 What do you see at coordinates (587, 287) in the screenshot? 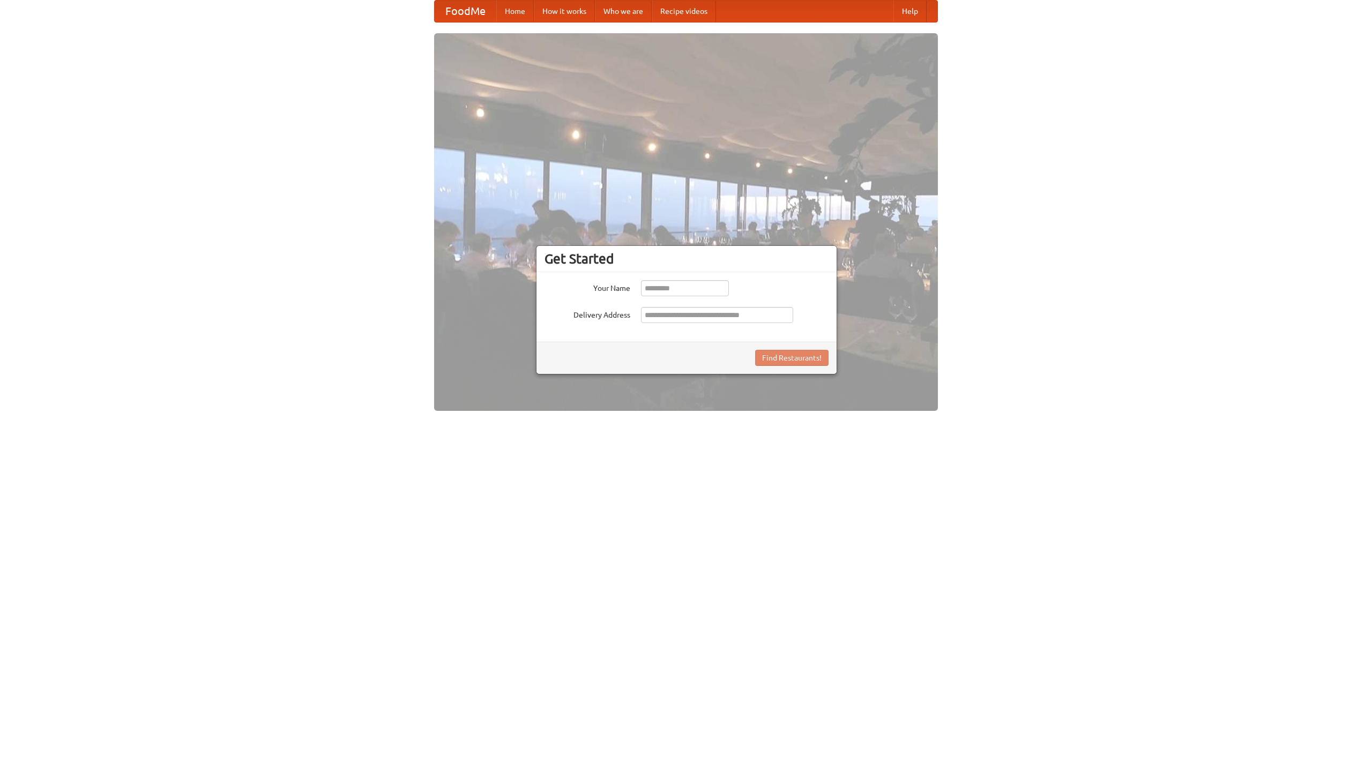
I see `label: Your Name` at bounding box center [587, 287].